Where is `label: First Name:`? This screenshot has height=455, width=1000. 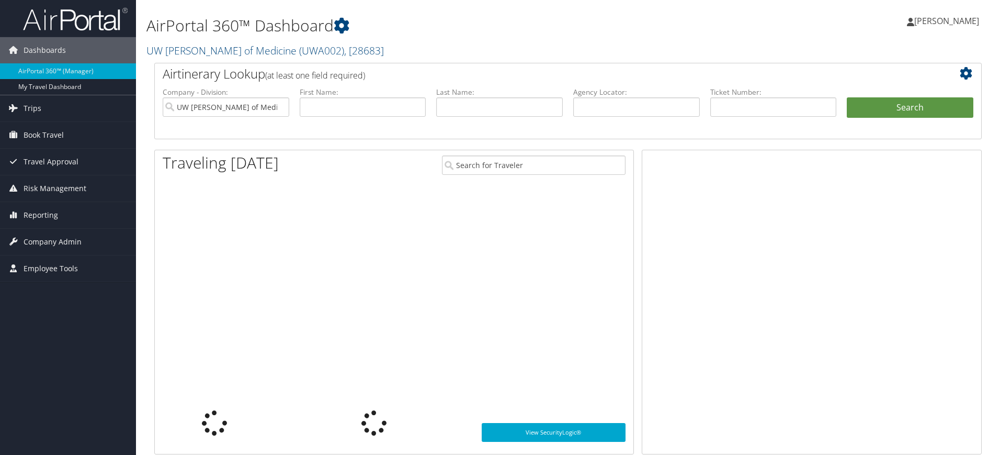 label: First Name: is located at coordinates (363, 92).